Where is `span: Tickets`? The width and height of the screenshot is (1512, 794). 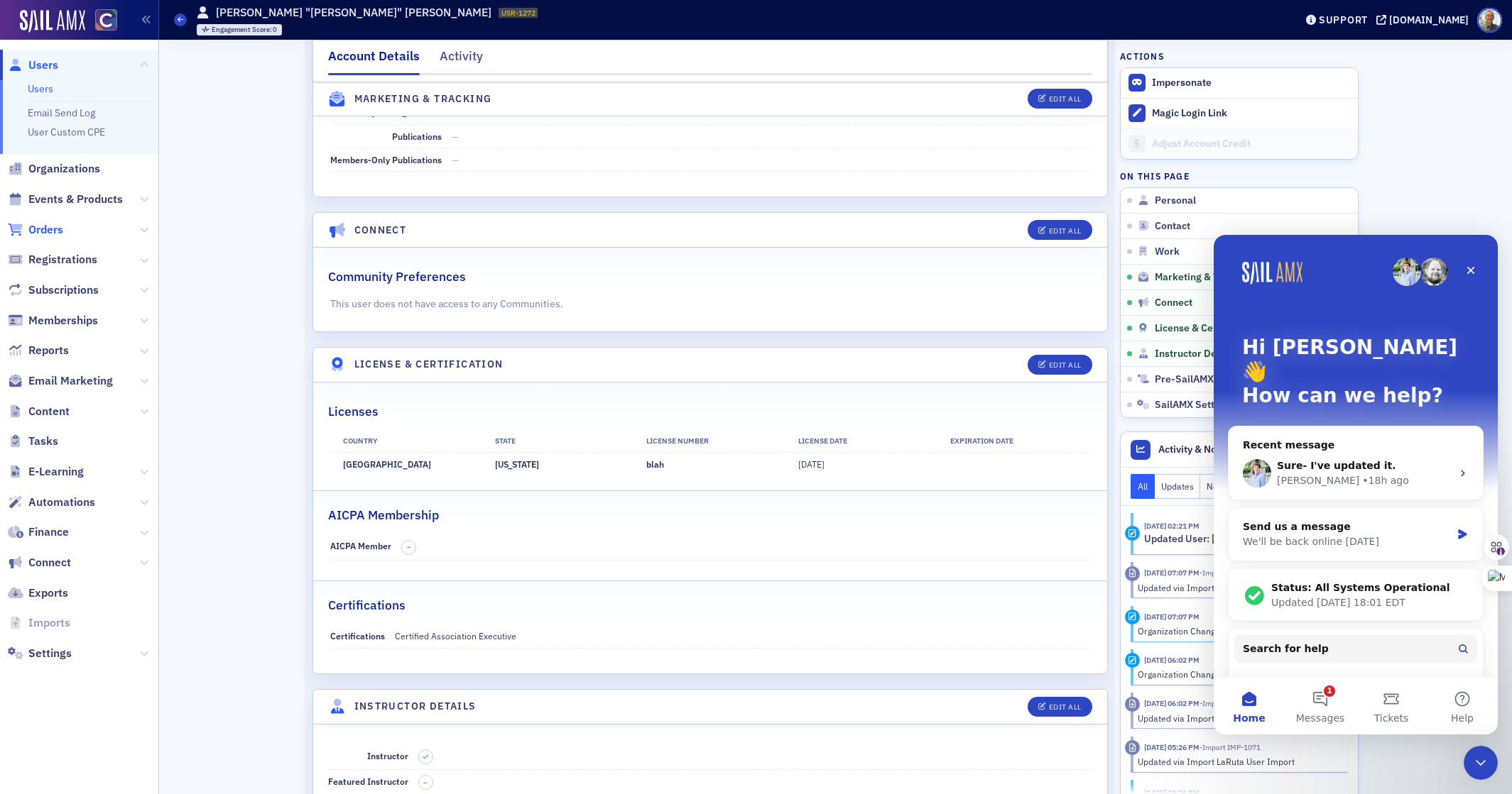
span: Tickets is located at coordinates (178, 483).